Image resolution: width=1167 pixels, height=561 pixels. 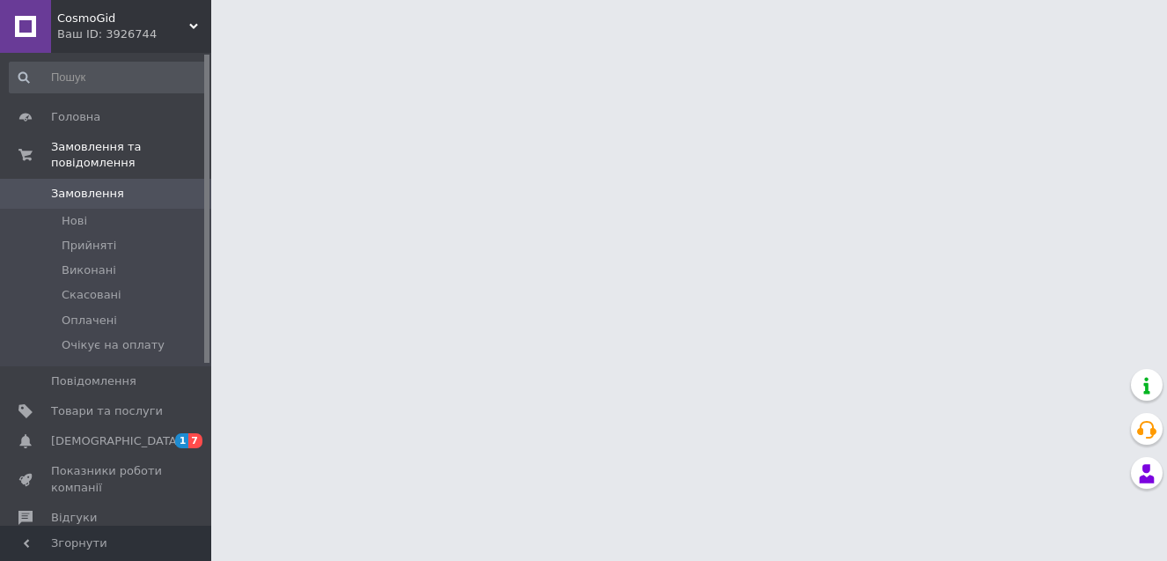 What do you see at coordinates (131, 155) in the screenshot?
I see `span: Замовлення та повідомлення` at bounding box center [131, 155].